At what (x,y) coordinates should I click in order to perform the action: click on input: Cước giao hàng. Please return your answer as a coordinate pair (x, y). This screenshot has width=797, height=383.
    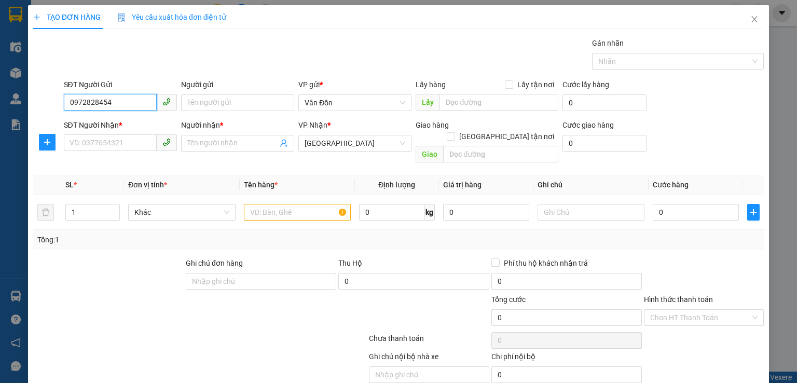
    Looking at the image, I should click on (604, 143).